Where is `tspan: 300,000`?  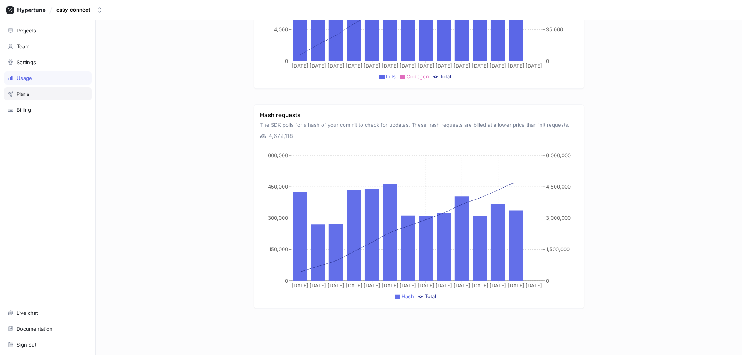
tspan: 300,000 is located at coordinates (278, 218).